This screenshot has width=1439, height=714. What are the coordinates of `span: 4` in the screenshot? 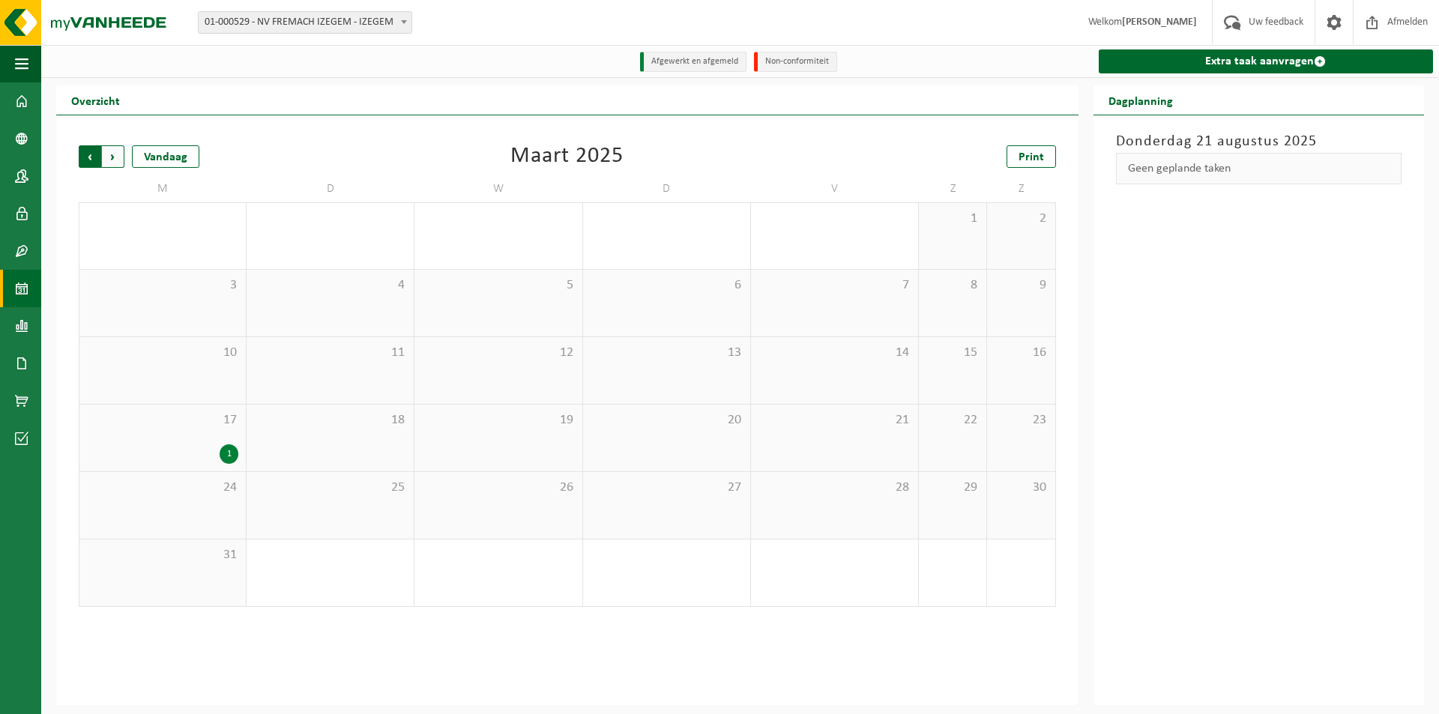 It's located at (330, 286).